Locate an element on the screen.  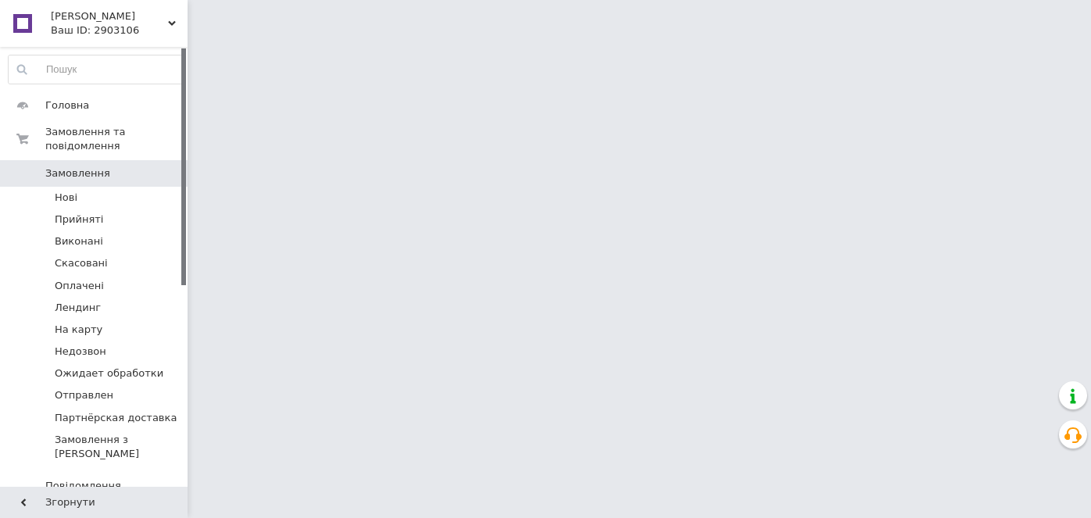
span: Ожидает обработки is located at coordinates (109, 374).